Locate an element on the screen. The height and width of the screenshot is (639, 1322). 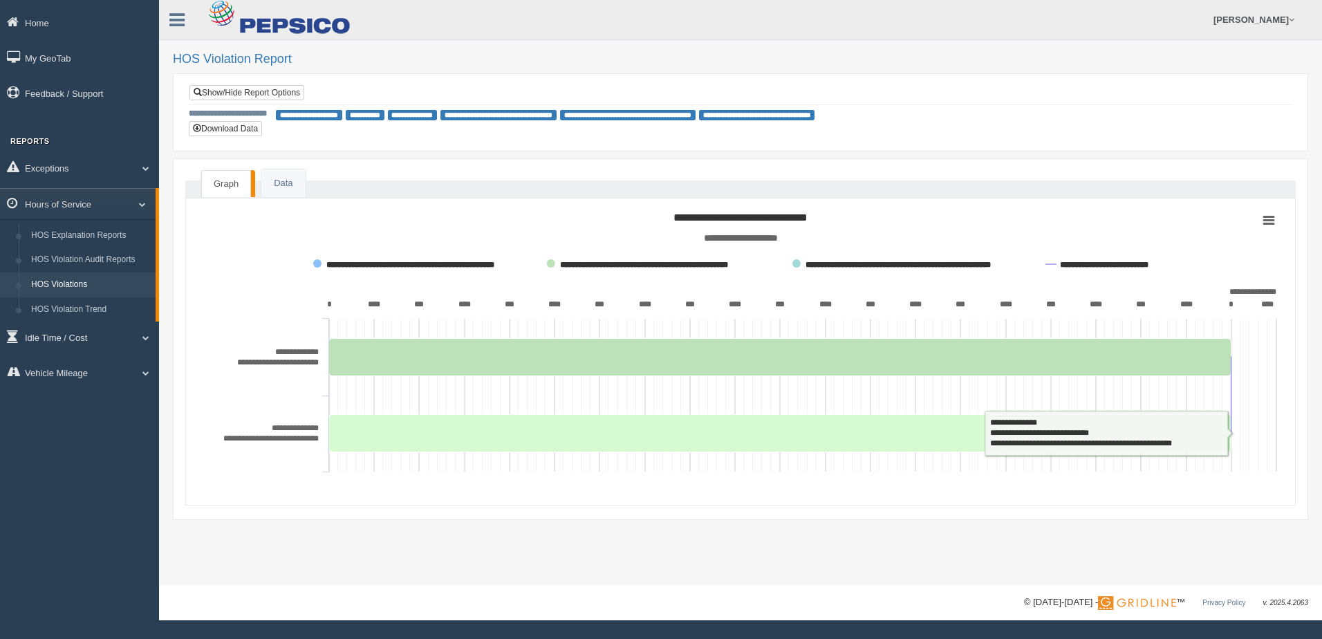
h2: HOS Violation Report is located at coordinates (741, 59).